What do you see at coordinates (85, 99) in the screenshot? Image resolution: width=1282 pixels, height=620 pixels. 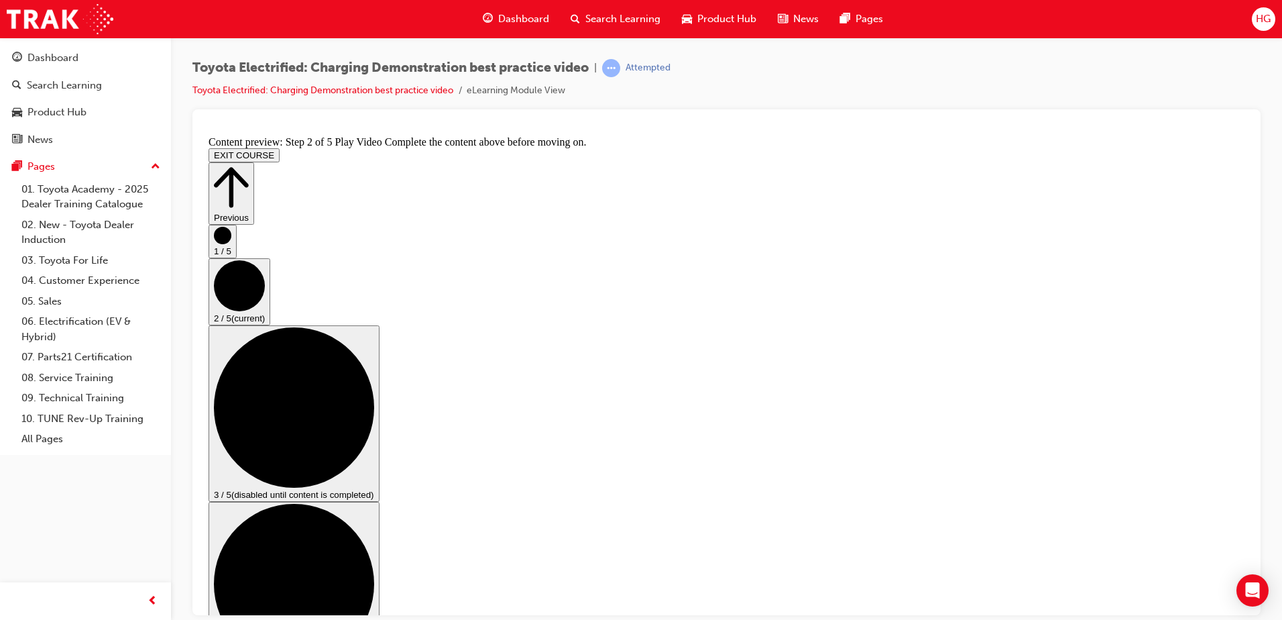 I see `button: DashboardSearch LearningProduct HubNews` at bounding box center [85, 99].